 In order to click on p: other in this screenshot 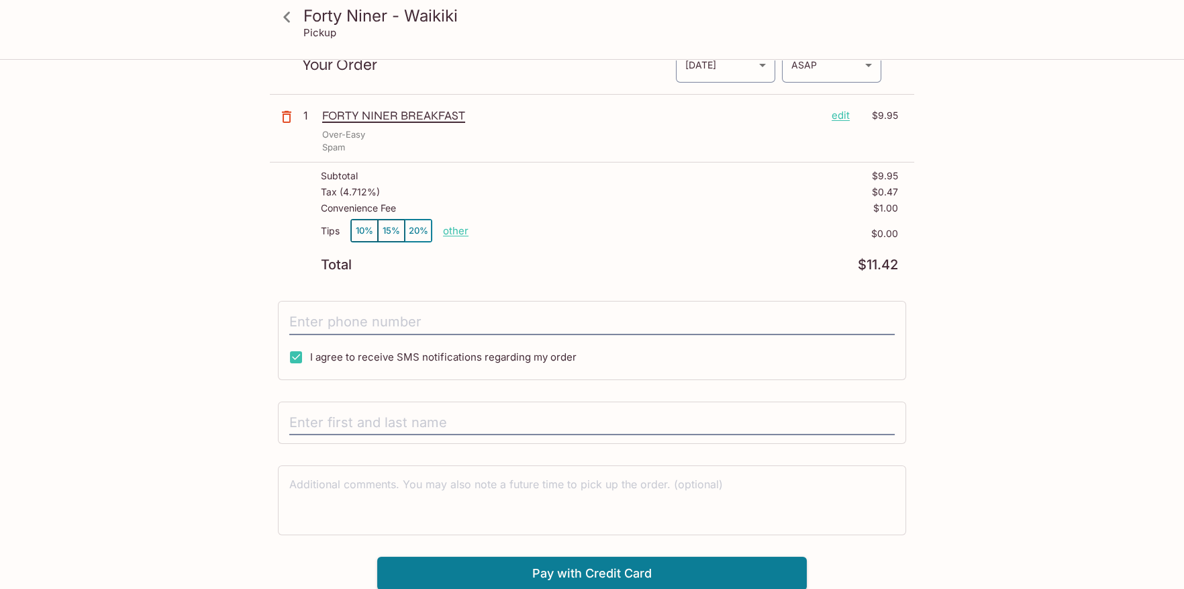, I will do `click(456, 230)`.